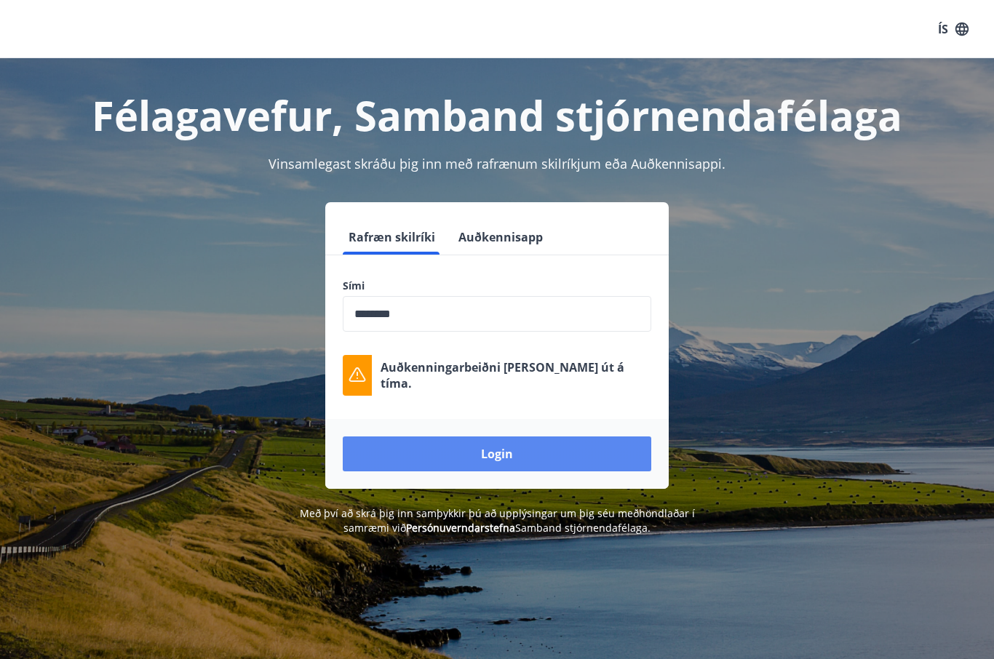 The width and height of the screenshot is (994, 659). Describe the element at coordinates (497, 286) in the screenshot. I see `label: Sími` at that location.